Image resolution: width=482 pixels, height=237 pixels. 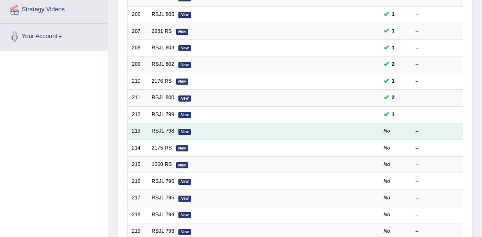 What do you see at coordinates (54, 35) in the screenshot?
I see `a: Your Account` at bounding box center [54, 35].